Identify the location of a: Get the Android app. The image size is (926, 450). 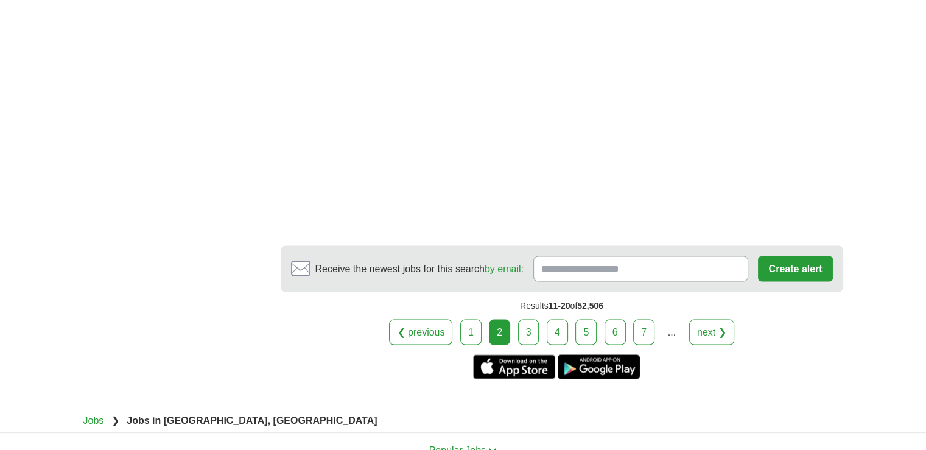
(599, 367).